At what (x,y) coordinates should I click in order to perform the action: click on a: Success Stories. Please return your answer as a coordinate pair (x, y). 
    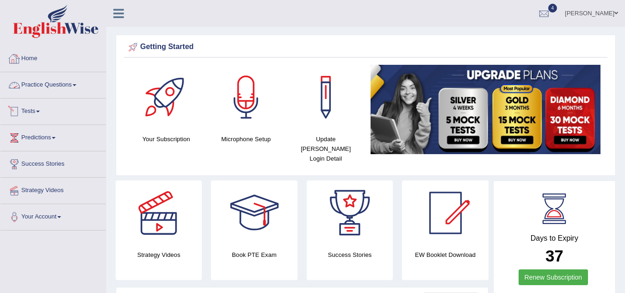
    Looking at the image, I should click on (53, 163).